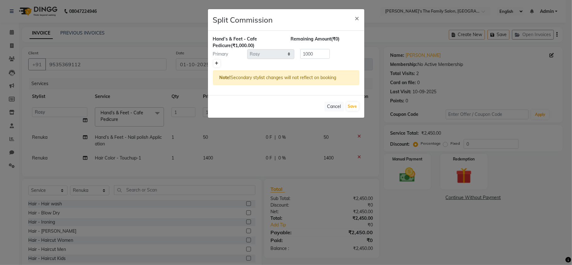 The height and width of the screenshot is (265, 572). What do you see at coordinates (225, 78) in the screenshot?
I see `strong: Note!` at bounding box center [225, 78].